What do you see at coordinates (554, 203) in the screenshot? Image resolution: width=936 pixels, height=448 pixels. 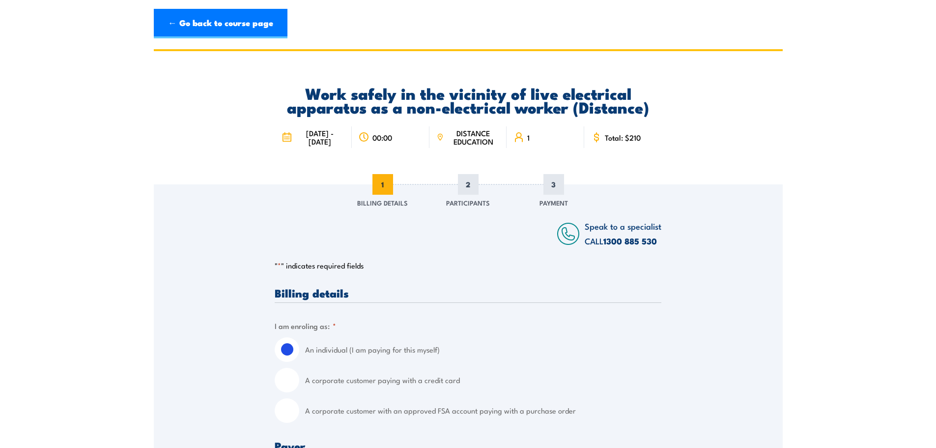 I see `span: Payment` at bounding box center [554, 203].